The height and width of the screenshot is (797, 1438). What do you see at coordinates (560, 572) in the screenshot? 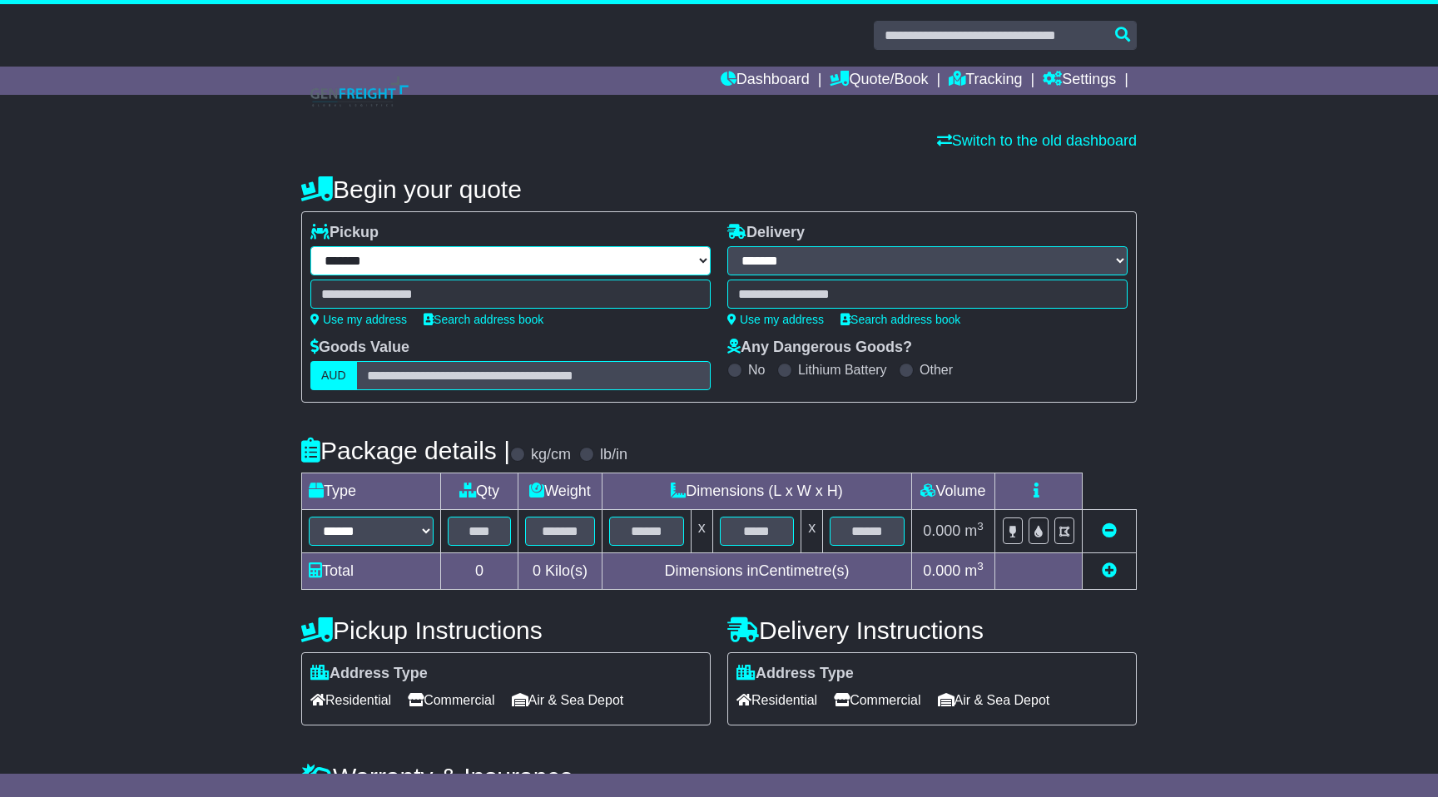
I see `td: Kilo(s)` at bounding box center [560, 572].